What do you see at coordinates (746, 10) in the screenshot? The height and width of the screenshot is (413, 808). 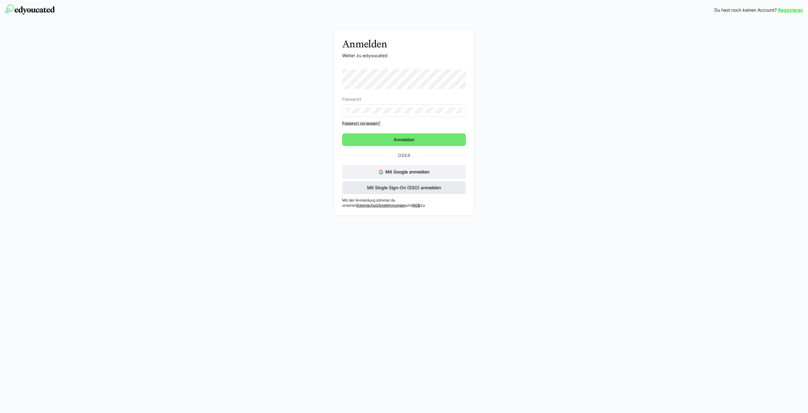 I see `span: Du hast noch keinen Account?` at bounding box center [746, 10].